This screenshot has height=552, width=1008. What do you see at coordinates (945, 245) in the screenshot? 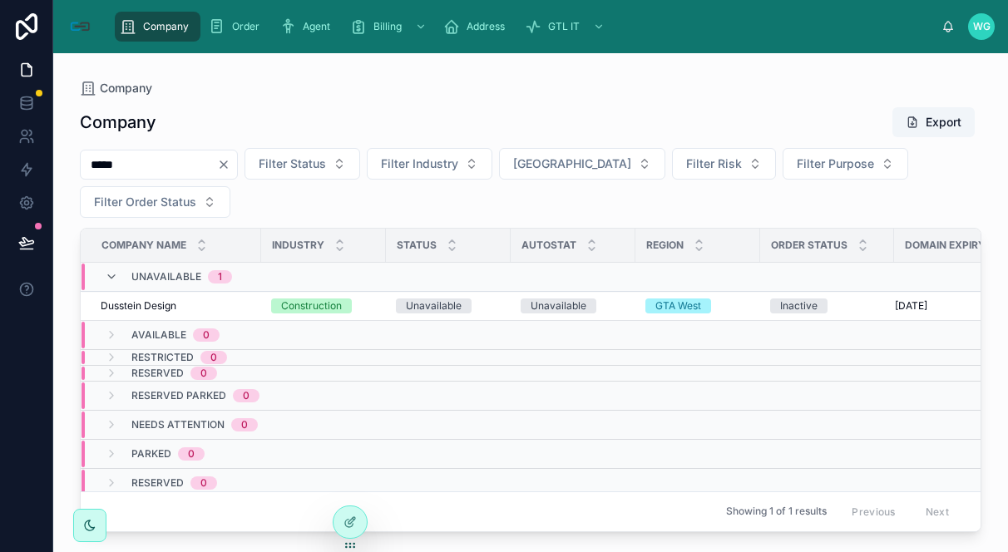
I see `span: Domain Expiry` at bounding box center [945, 245].